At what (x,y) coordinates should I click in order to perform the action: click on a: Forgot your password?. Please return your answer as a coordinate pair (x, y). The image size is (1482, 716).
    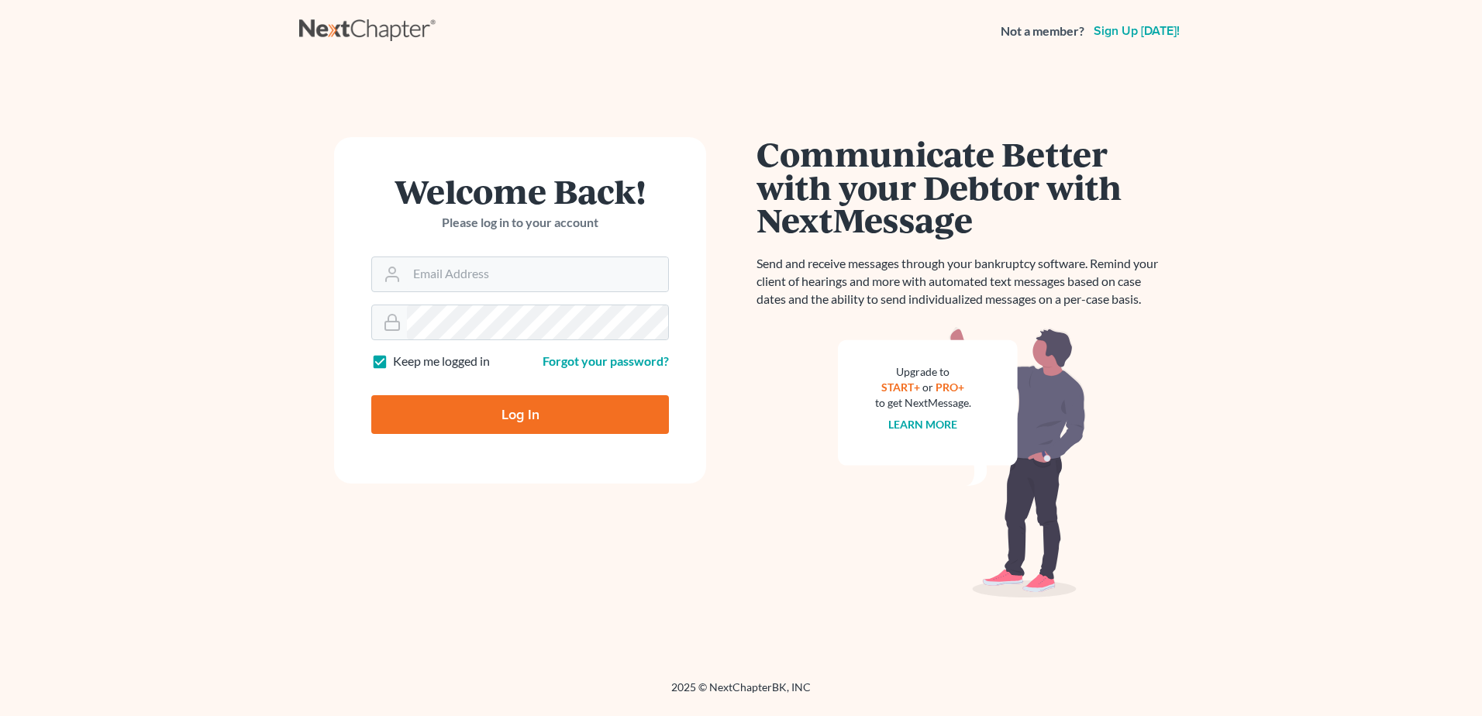
    Looking at the image, I should click on (605, 360).